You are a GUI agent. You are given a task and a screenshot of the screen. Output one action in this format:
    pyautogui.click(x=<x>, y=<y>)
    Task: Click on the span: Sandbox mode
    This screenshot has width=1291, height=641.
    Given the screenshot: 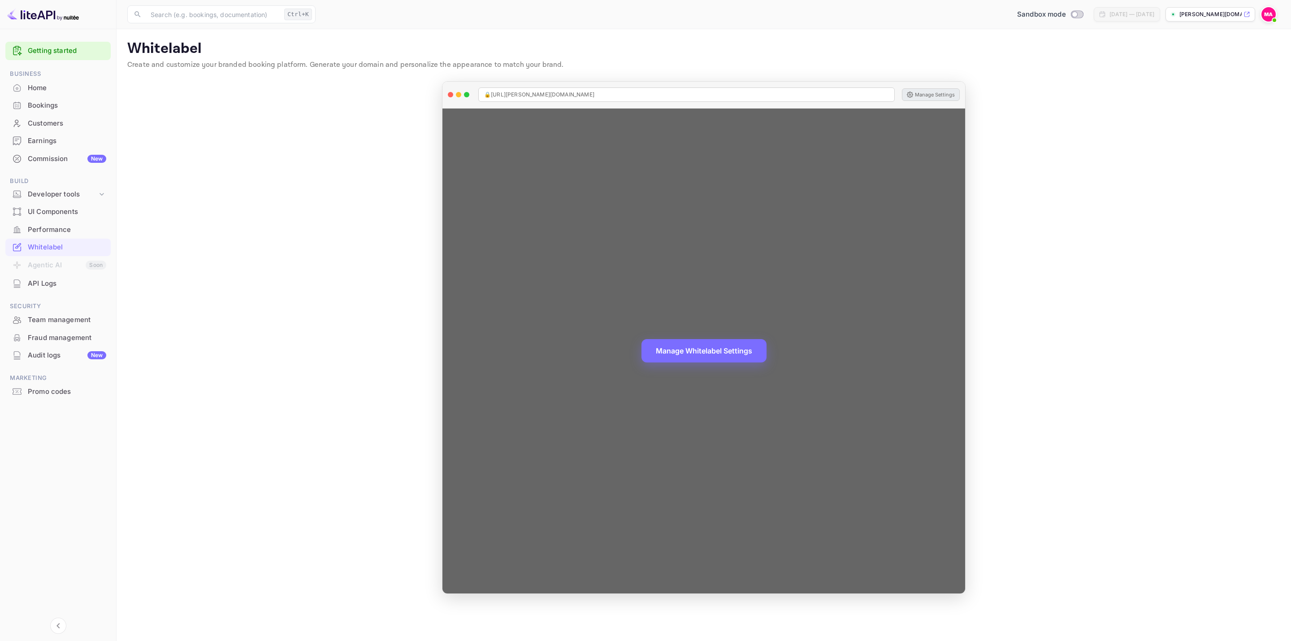 What is the action you would take?
    pyautogui.click(x=1042, y=14)
    